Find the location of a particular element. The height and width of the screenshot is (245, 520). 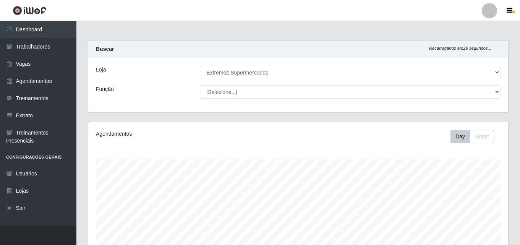

div: Toolbar with button groups is located at coordinates (476, 136).